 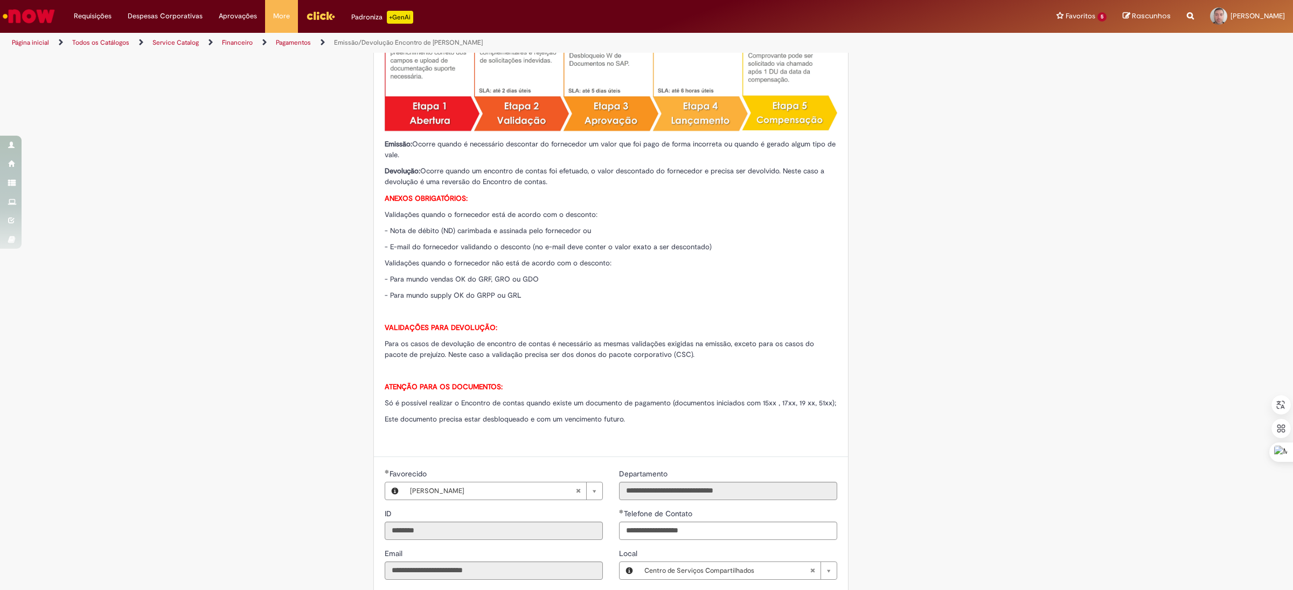 I want to click on span: - Para mundo vendas OK do GRF, GRO ou GDO, so click(x=462, y=279).